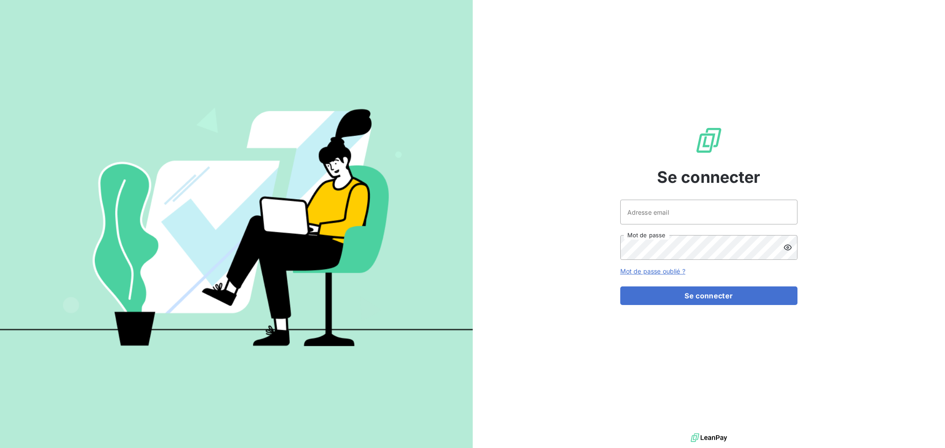 The height and width of the screenshot is (448, 945). What do you see at coordinates (709, 296) in the screenshot?
I see `button: Se connecter` at bounding box center [709, 296].